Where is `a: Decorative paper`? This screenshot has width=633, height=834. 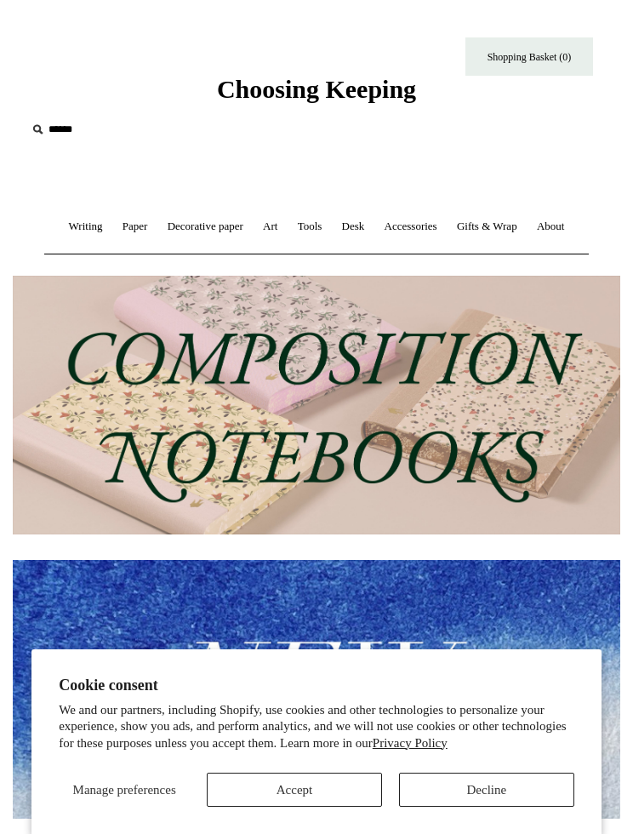
a: Decorative paper is located at coordinates (205, 226).